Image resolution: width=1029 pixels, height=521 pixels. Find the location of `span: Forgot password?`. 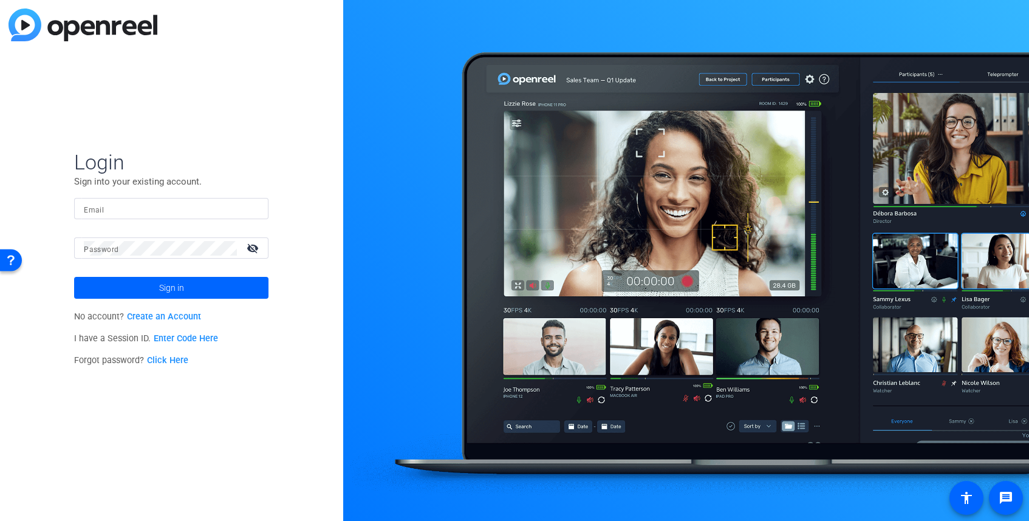

span: Forgot password? is located at coordinates (131, 360).